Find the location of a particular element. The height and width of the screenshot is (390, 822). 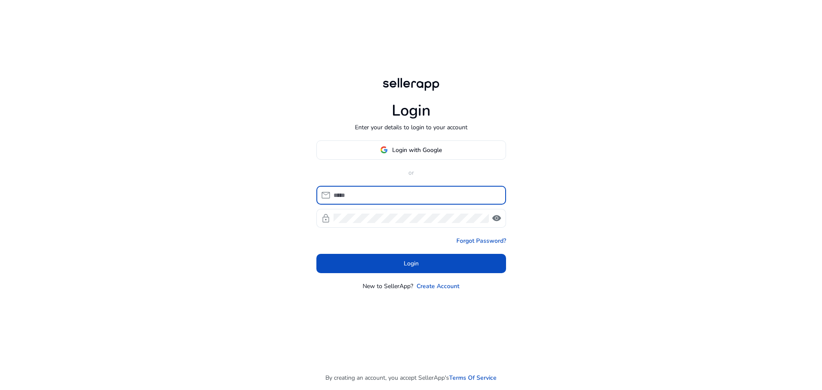

a: Create Account is located at coordinates (438, 286).